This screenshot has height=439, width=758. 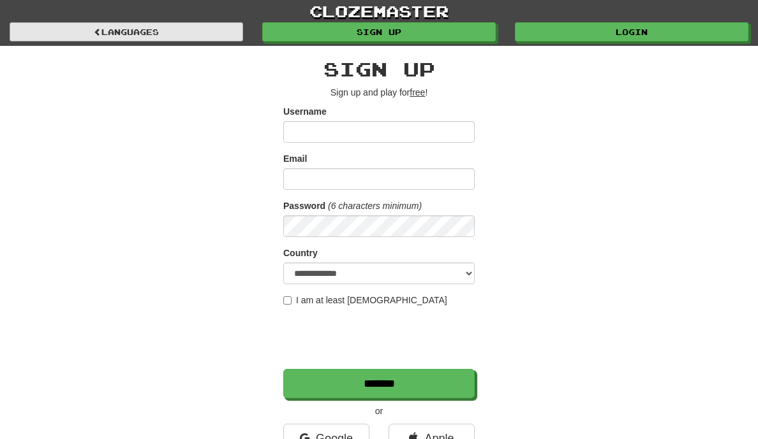 I want to click on u: free, so click(x=417, y=92).